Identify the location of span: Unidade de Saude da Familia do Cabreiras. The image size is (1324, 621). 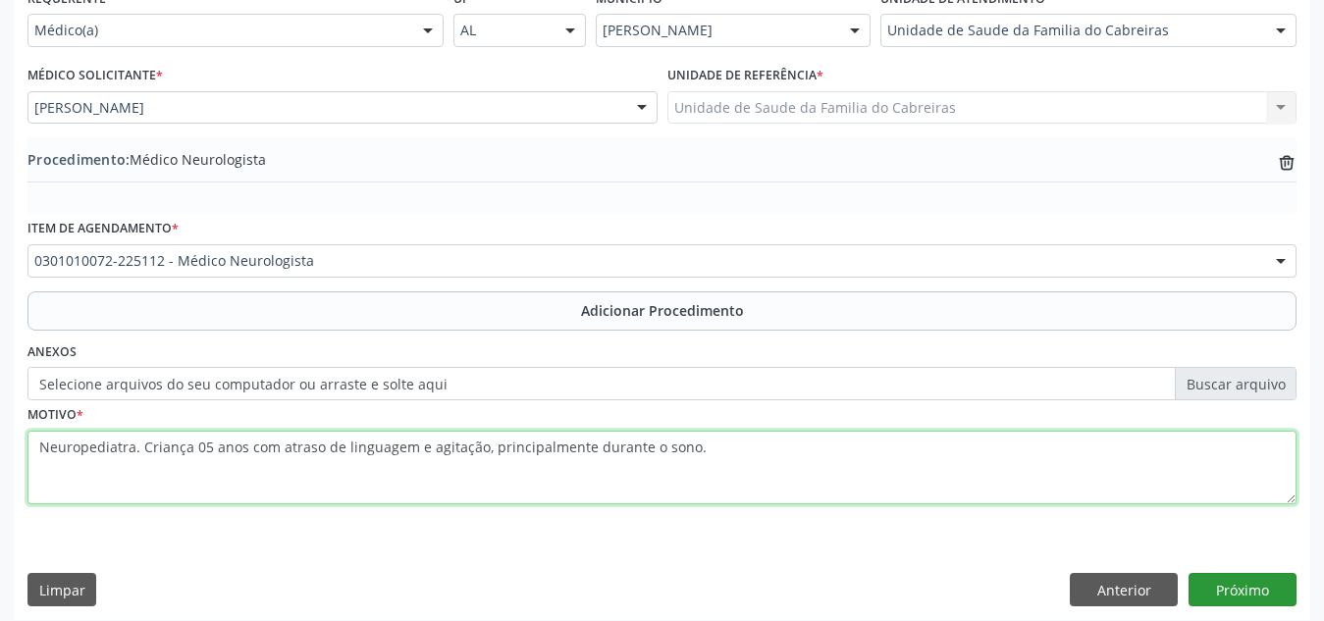
(1072, 30).